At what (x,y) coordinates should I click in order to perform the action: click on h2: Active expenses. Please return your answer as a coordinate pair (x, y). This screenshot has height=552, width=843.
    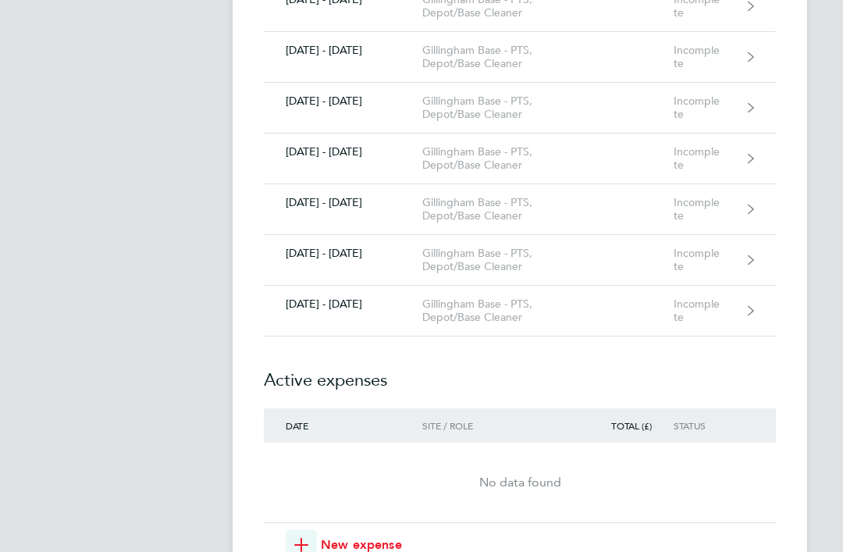
    Looking at the image, I should click on (520, 372).